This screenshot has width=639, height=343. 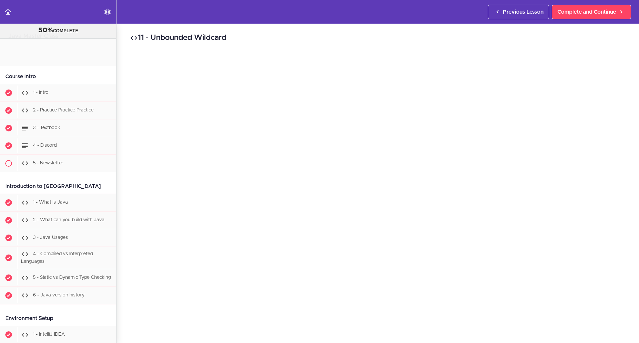 I want to click on div: COMPLETE, so click(x=58, y=31).